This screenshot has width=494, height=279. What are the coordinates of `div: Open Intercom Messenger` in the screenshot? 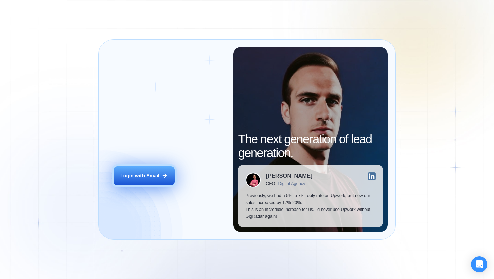 It's located at (480, 265).